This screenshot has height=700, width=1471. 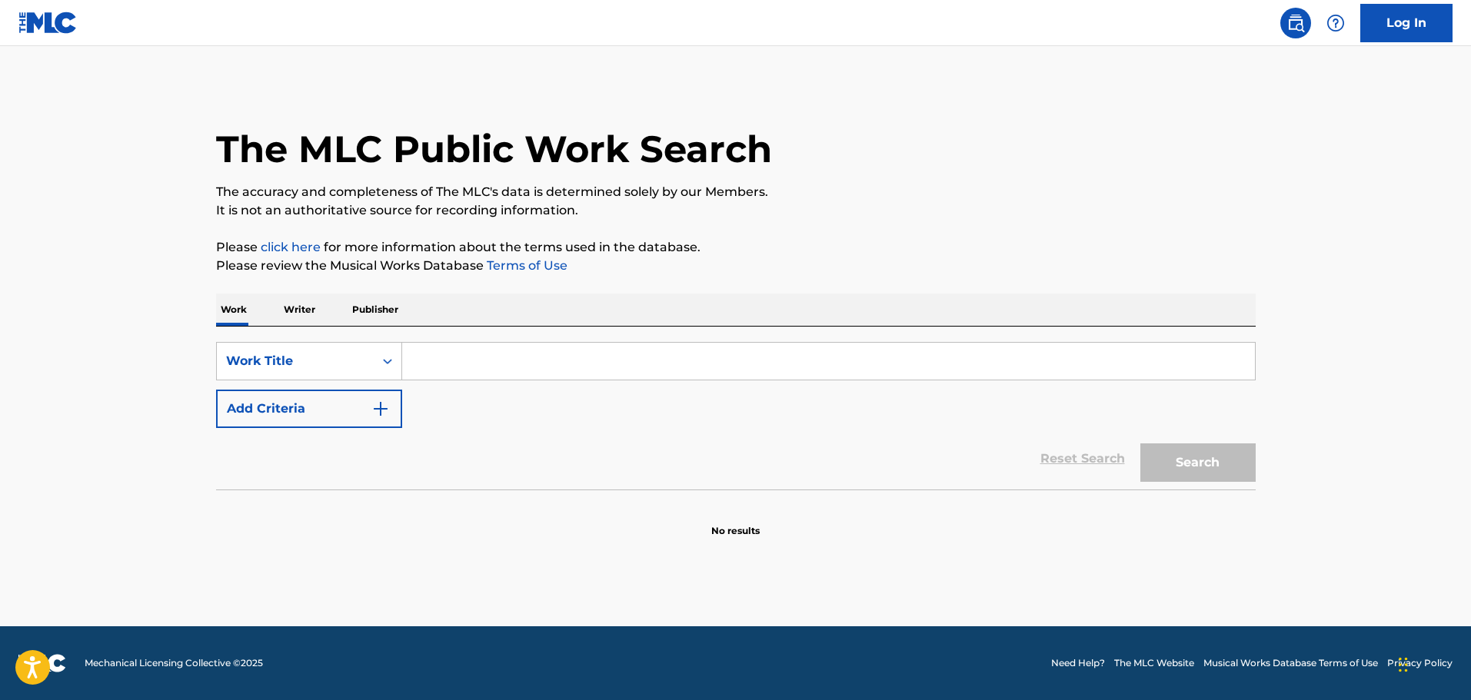 What do you see at coordinates (1432, 664) in the screenshot?
I see `div: Chat Widget` at bounding box center [1432, 664].